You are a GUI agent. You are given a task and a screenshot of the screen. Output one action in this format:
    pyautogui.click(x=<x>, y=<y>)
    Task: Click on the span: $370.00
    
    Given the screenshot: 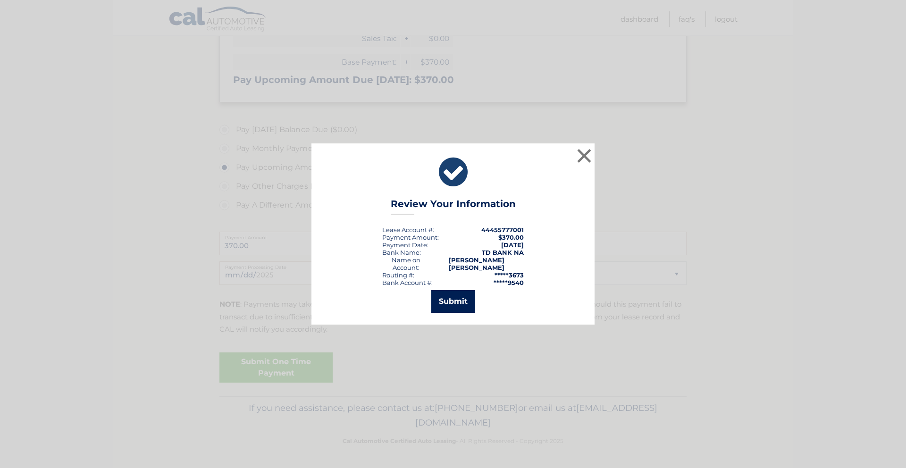 What is the action you would take?
    pyautogui.click(x=511, y=237)
    